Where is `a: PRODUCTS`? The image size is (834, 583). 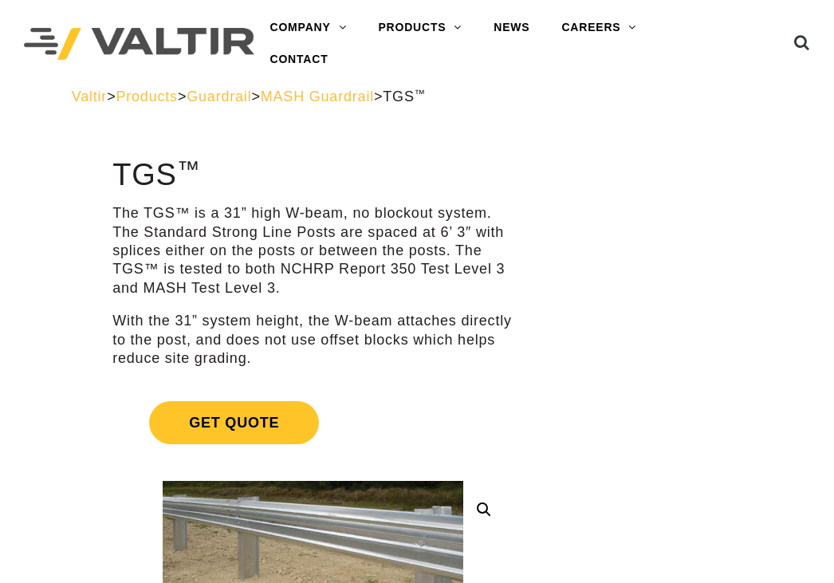 a: PRODUCTS is located at coordinates (419, 28).